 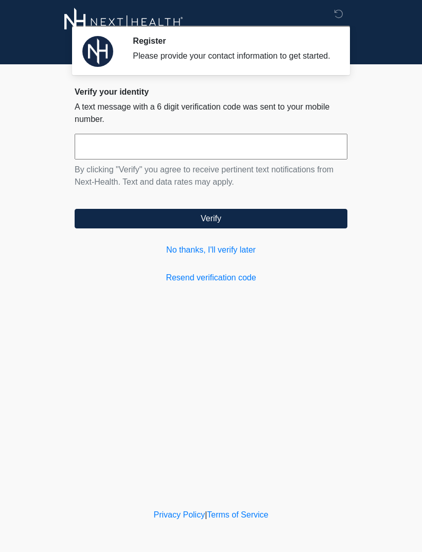 What do you see at coordinates (124, 22) in the screenshot?
I see `img: Next-Health Logo` at bounding box center [124, 22].